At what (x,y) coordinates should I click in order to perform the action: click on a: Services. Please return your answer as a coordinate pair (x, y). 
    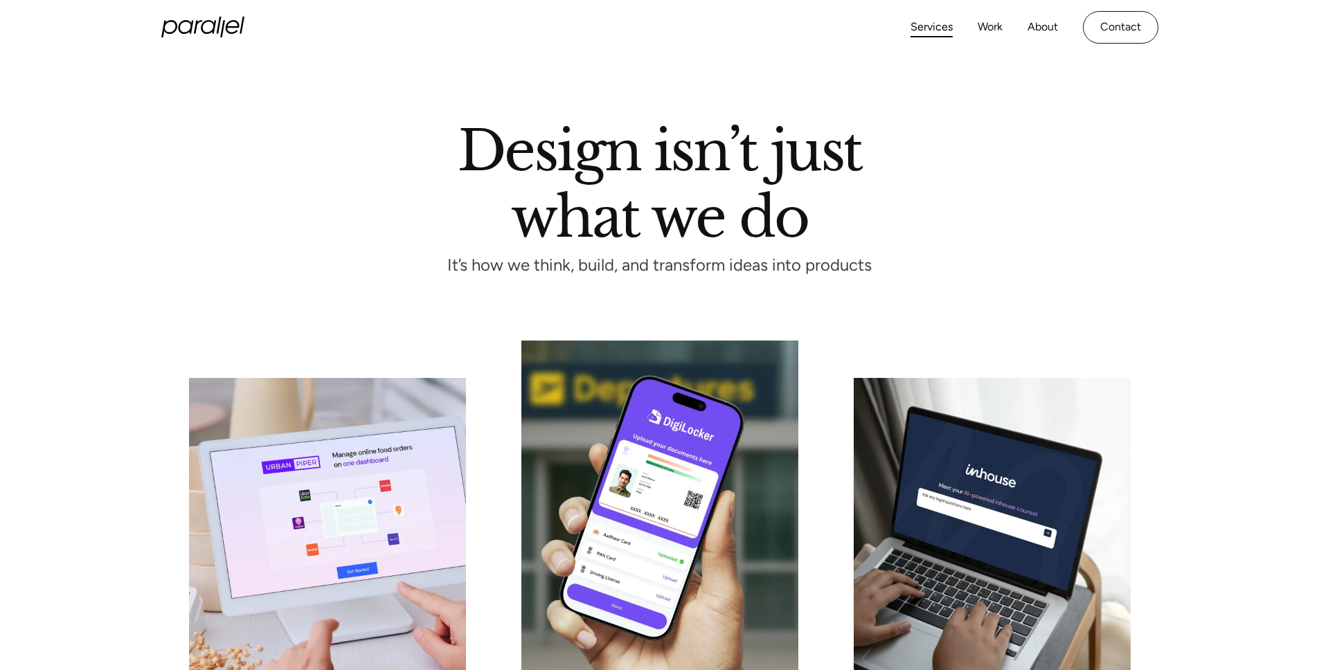
    Looking at the image, I should click on (932, 27).